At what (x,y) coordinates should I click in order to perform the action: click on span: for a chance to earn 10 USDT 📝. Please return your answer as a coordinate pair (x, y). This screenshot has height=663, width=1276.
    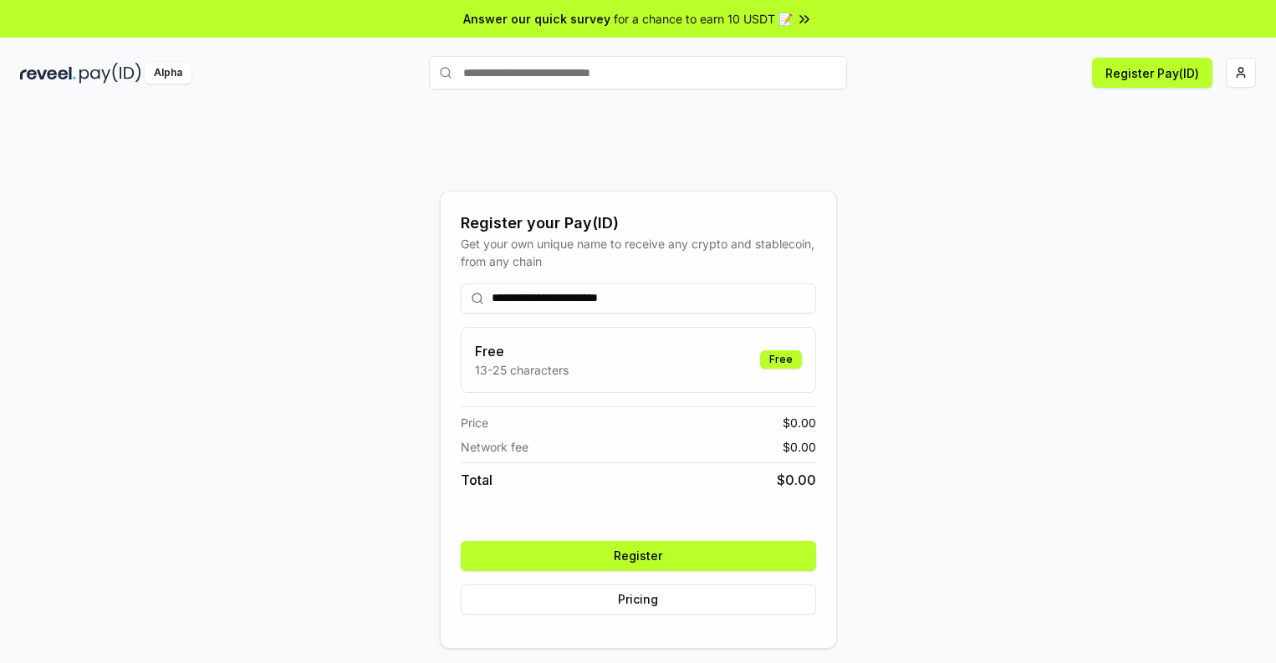
    Looking at the image, I should click on (703, 18).